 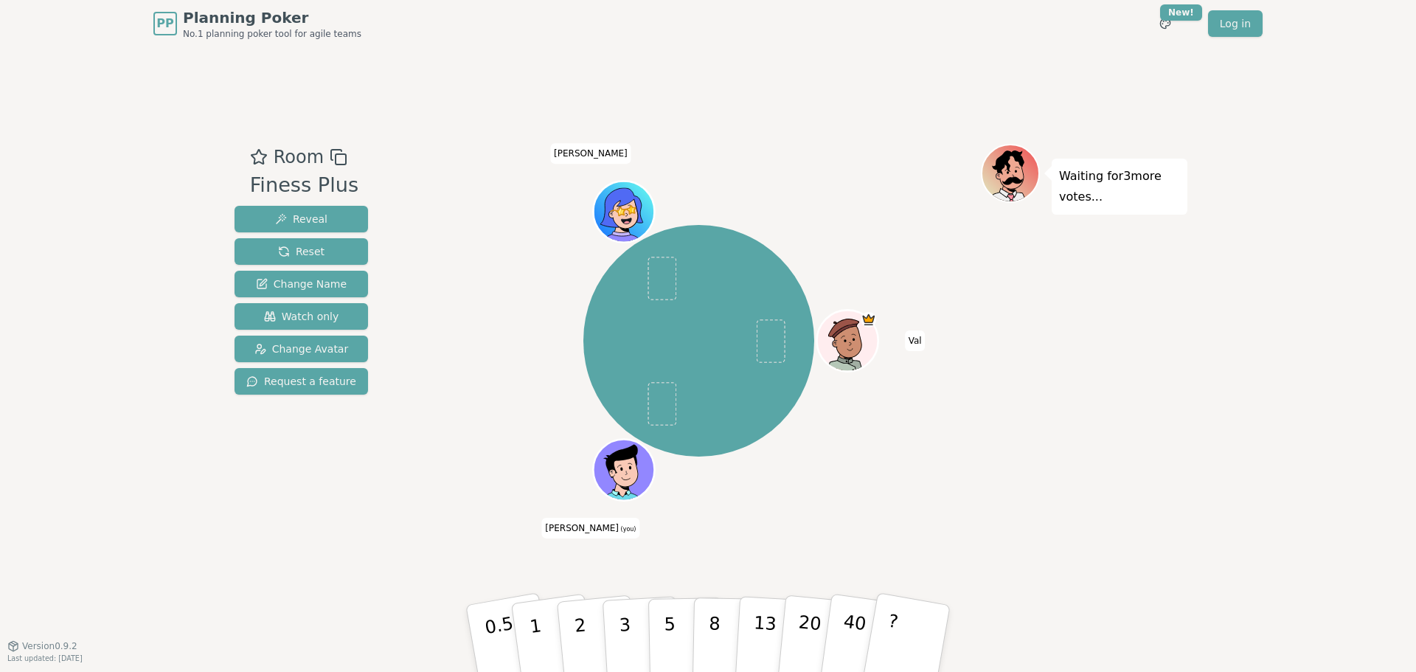 I want to click on span: Reveal, so click(x=301, y=219).